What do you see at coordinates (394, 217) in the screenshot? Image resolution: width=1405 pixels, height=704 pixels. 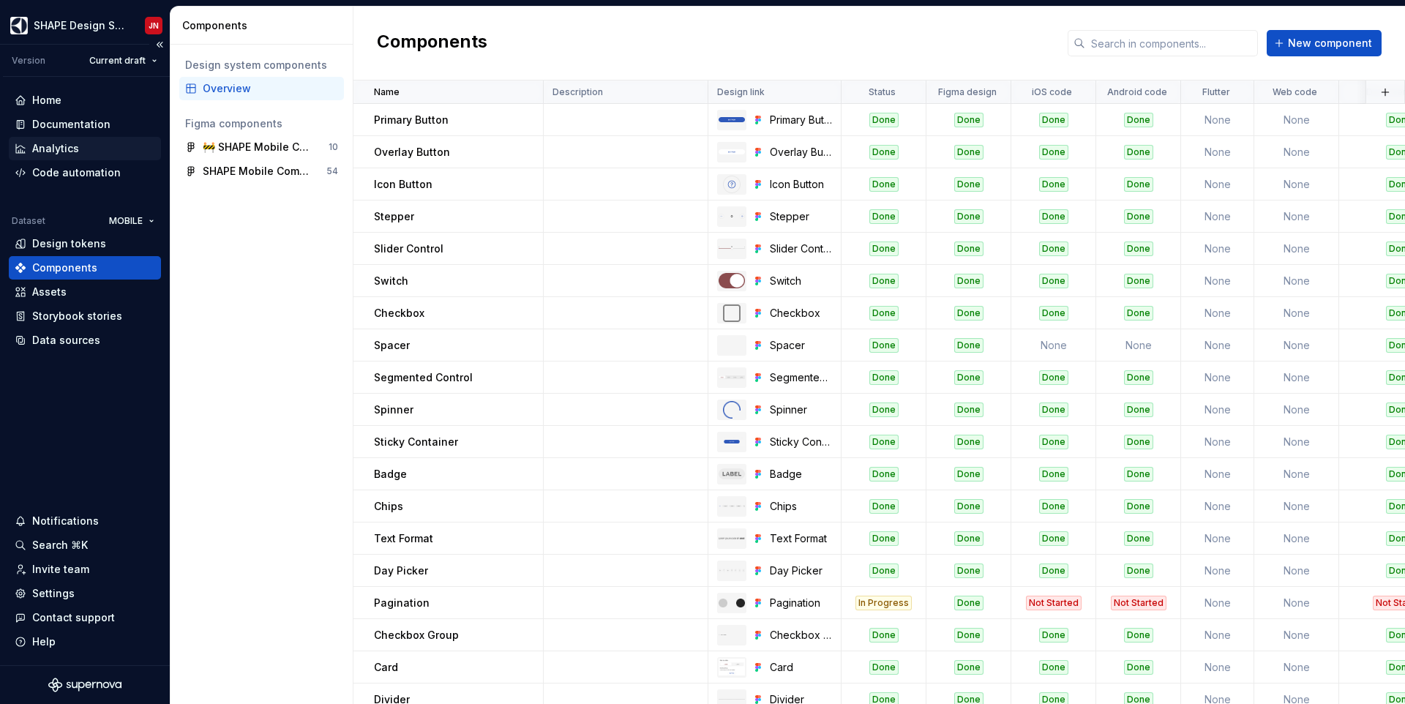 I see `p: Stepper` at bounding box center [394, 217].